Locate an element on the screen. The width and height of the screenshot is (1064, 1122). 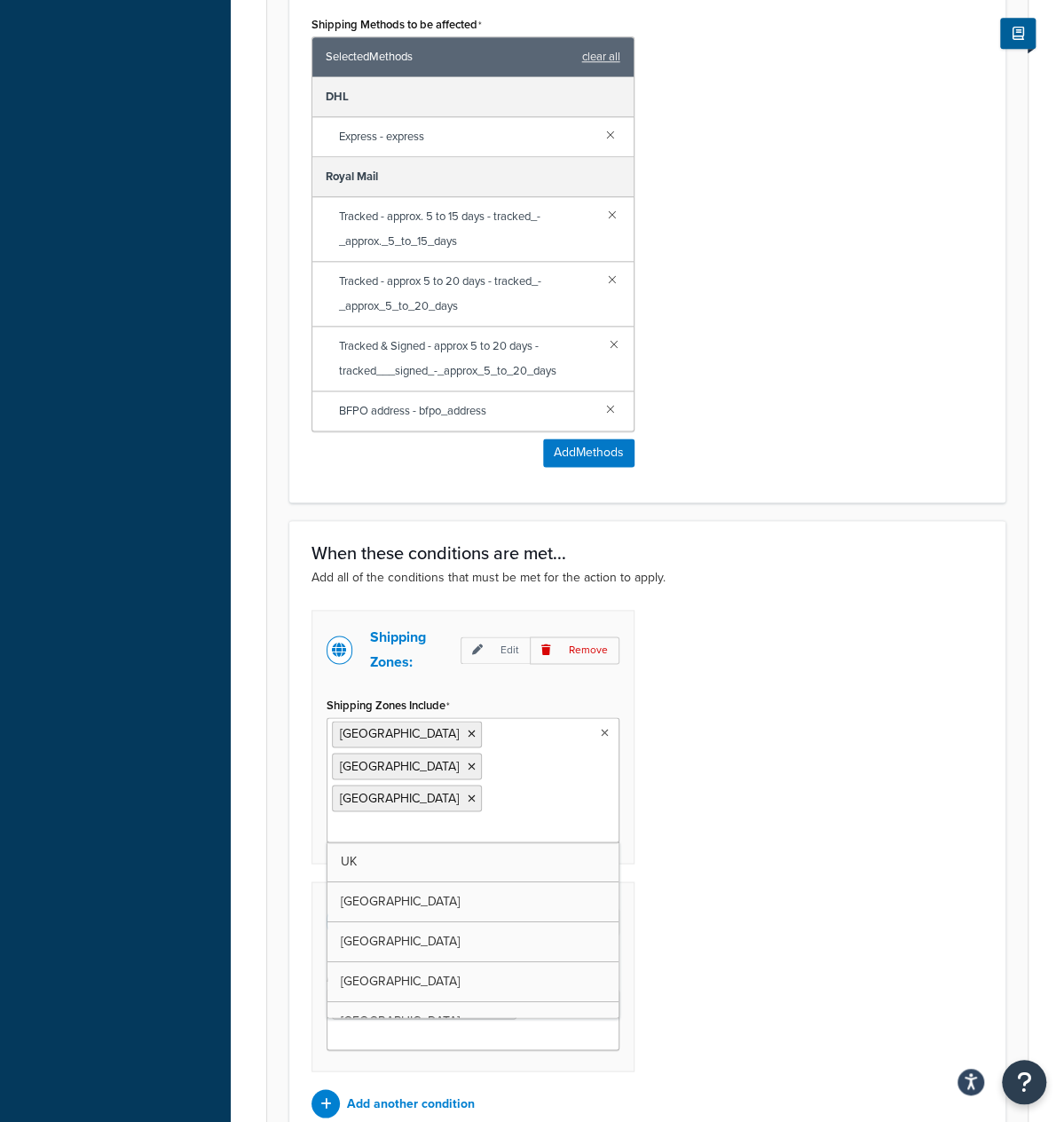
span: Tracked - approx. 5 to 15 days - tracked_-_approx._5_to_15_days is located at coordinates (467, 229).